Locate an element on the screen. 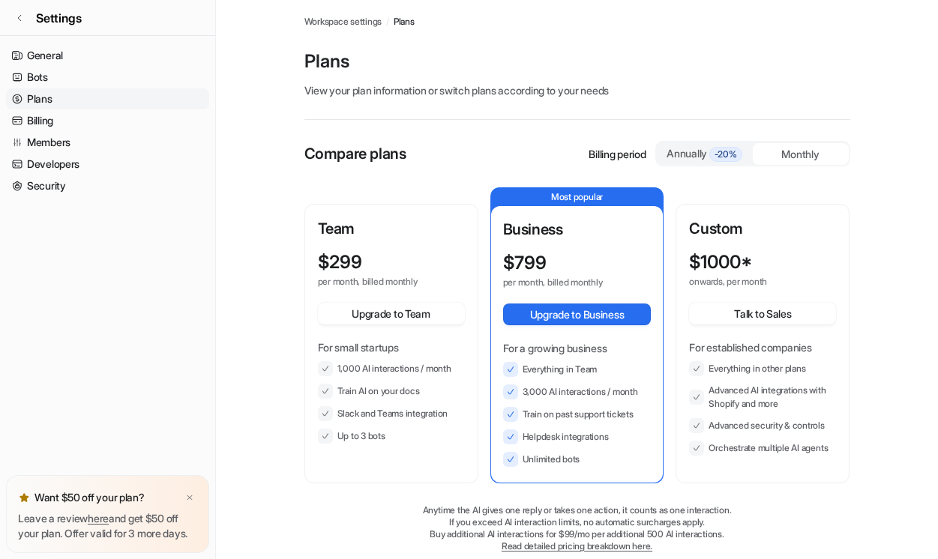 This screenshot has height=559, width=938. p: View your plan information or switch plans according to your needs is located at coordinates (577, 90).